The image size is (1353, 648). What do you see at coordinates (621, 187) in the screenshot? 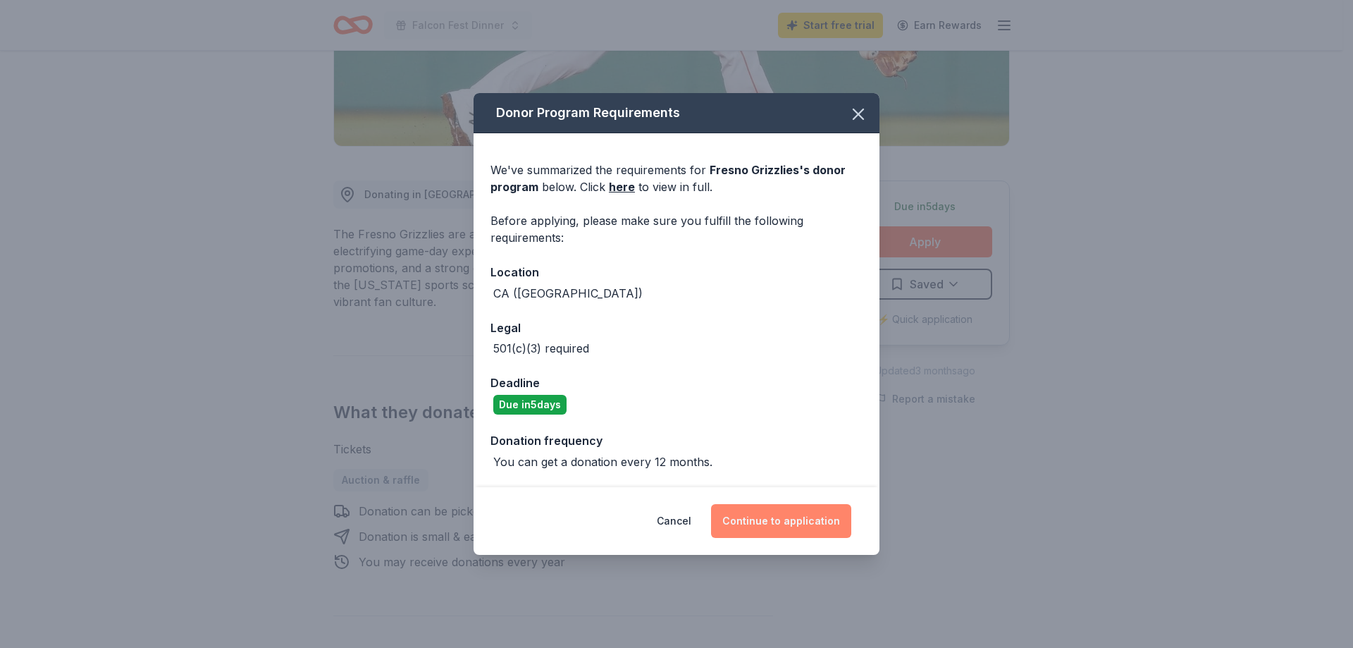
I see `a: here` at bounding box center [621, 187].